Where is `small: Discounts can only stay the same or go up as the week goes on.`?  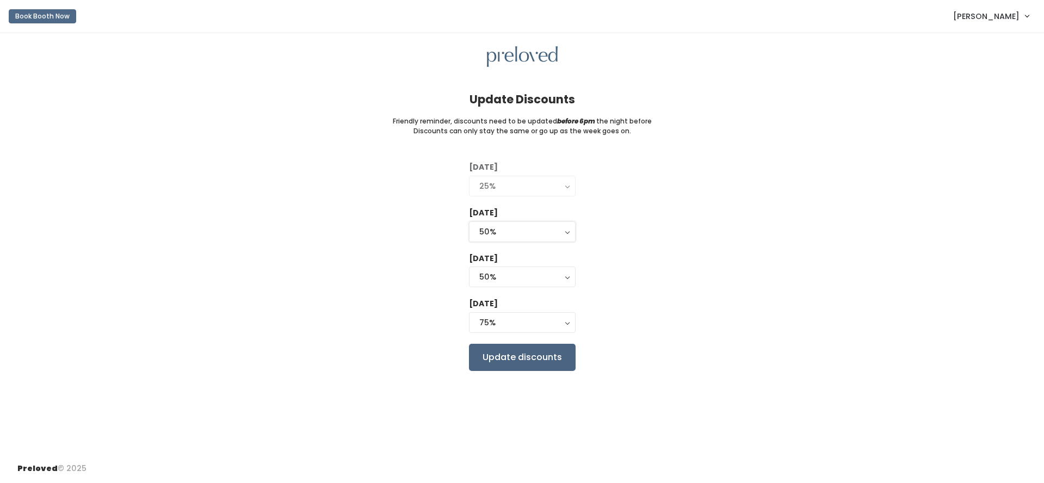 small: Discounts can only stay the same or go up as the week goes on. is located at coordinates (522, 131).